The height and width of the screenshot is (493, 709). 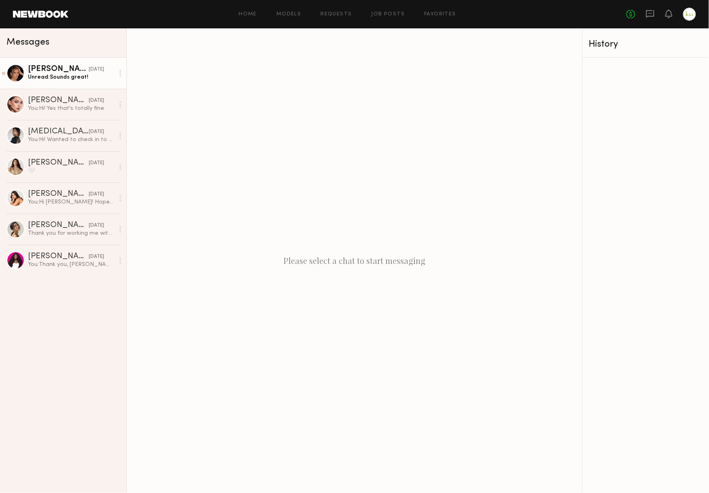 What do you see at coordinates (28, 42) in the screenshot?
I see `span: Messages` at bounding box center [28, 42].